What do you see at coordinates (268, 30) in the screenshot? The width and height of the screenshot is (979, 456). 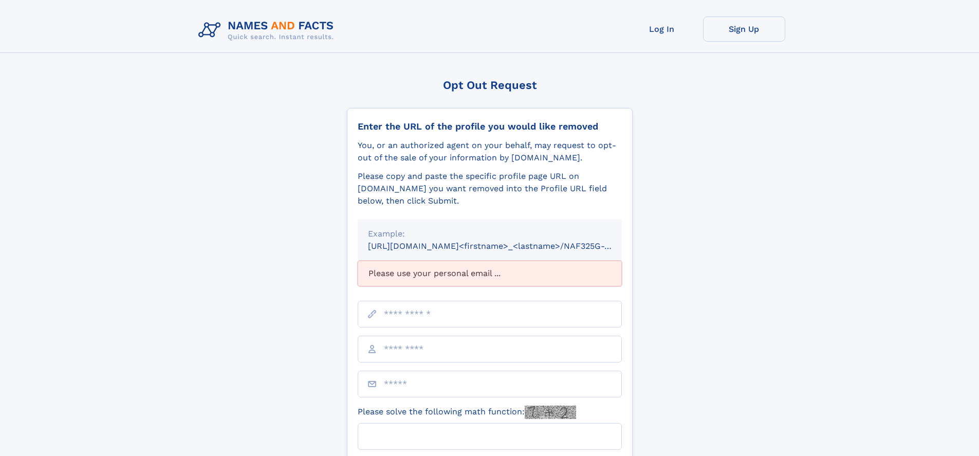 I see `img: Logo Names and Facts` at bounding box center [268, 30].